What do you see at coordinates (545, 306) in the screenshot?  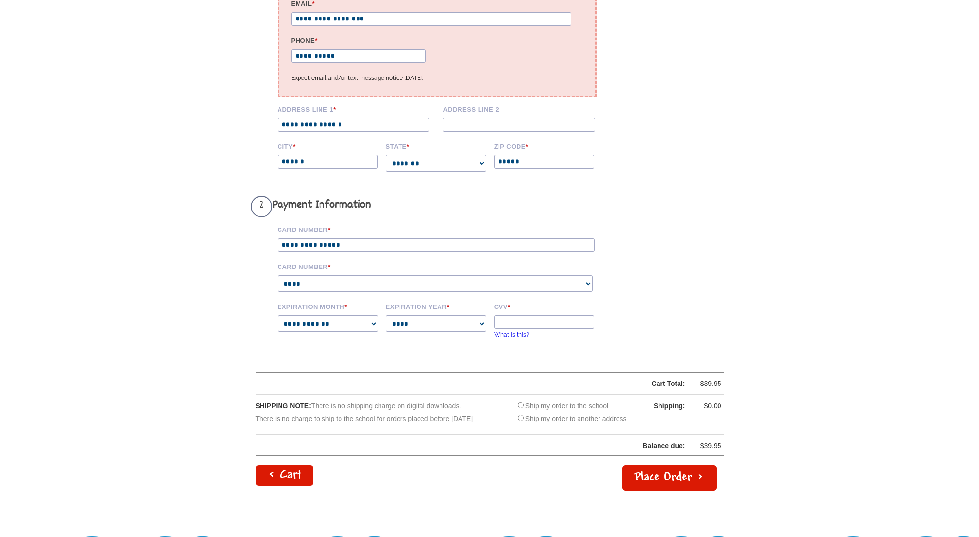 I see `label: CVV` at bounding box center [545, 306].